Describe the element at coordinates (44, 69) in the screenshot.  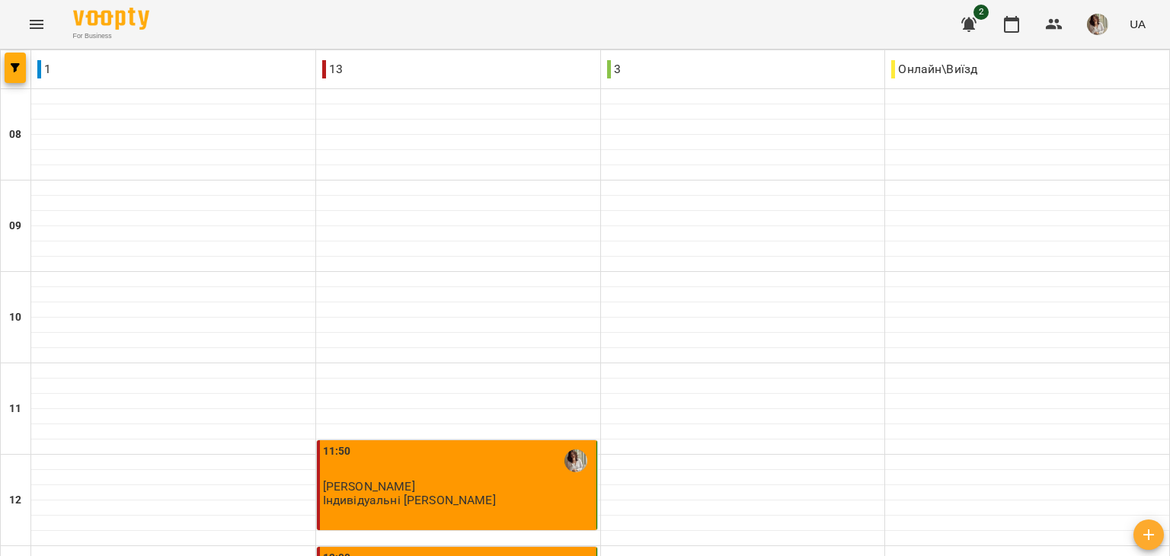
I see `p: 1` at that location.